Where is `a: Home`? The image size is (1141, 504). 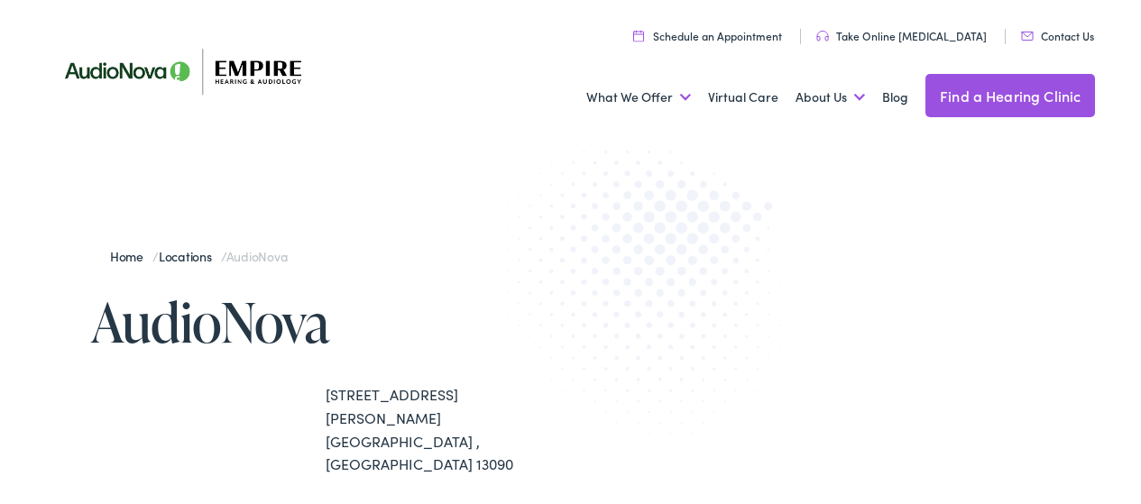 a: Home is located at coordinates (131, 256).